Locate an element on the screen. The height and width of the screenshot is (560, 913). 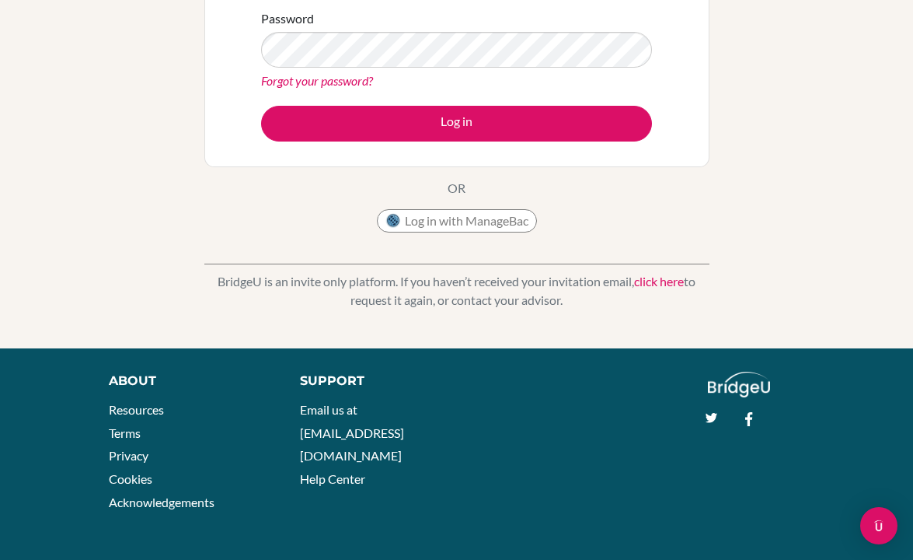
a: Privacy is located at coordinates (128, 455).